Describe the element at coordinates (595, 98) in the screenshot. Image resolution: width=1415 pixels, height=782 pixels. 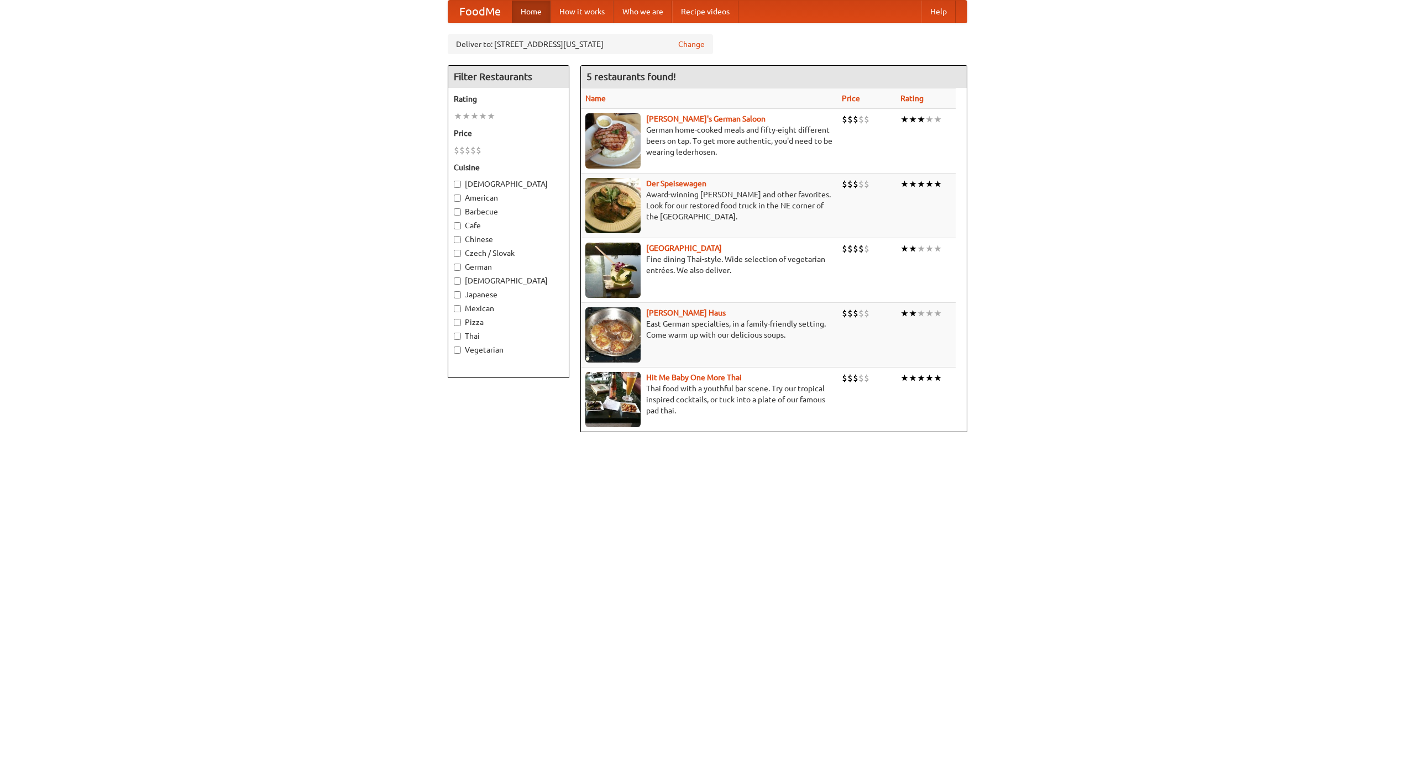
I see `a: Name` at that location.